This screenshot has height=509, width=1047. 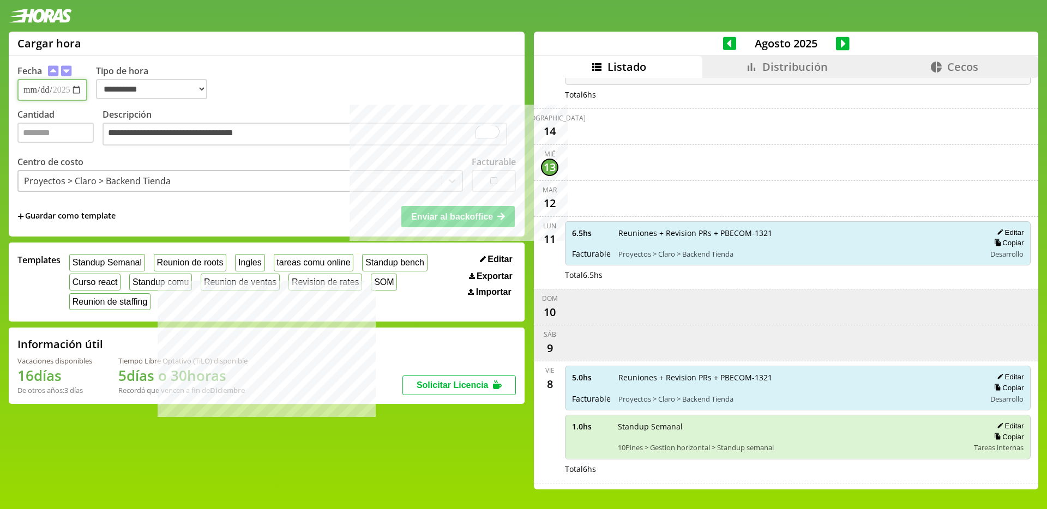 I want to click on div: vie, so click(x=550, y=370).